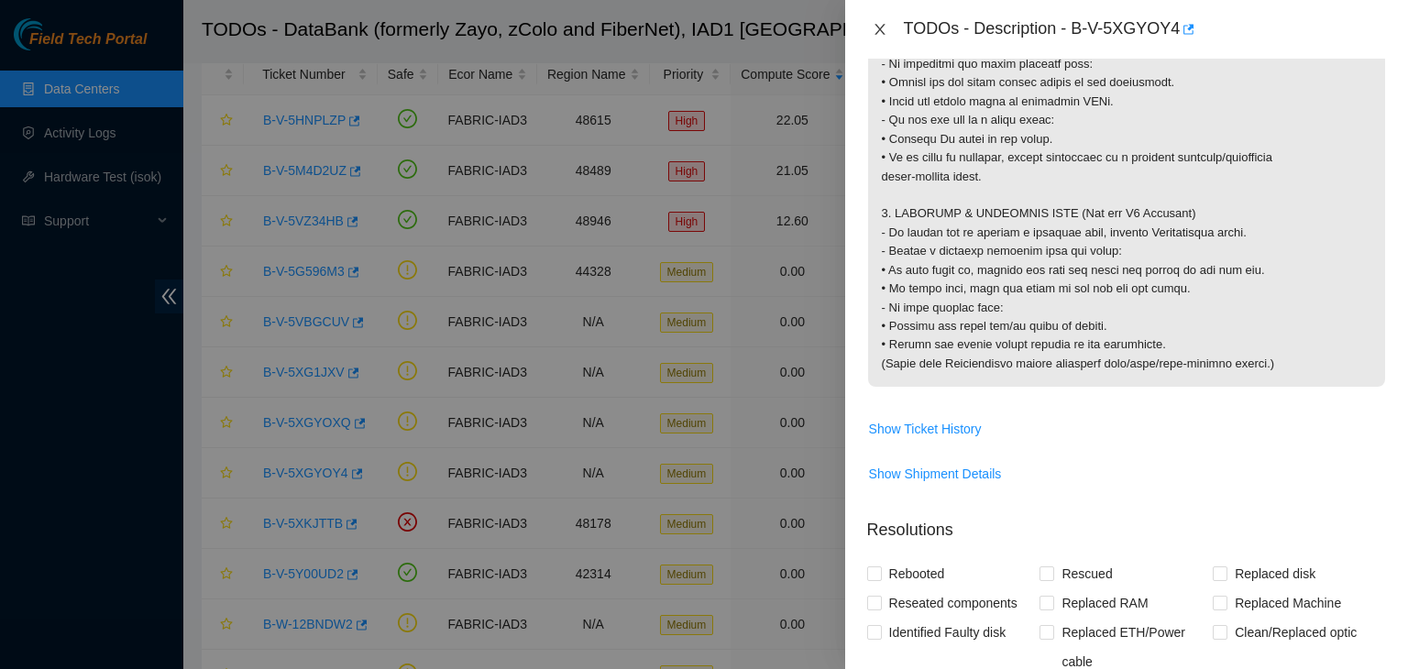 This screenshot has height=669, width=1408. Describe the element at coordinates (948, 633) in the screenshot. I see `span: Identified Faulty disk` at that location.